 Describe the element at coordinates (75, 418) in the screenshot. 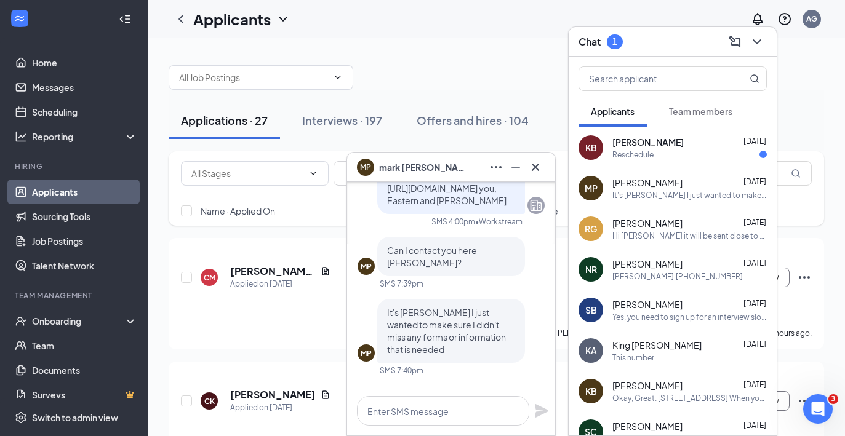

I see `div: Switch to admin view` at that location.